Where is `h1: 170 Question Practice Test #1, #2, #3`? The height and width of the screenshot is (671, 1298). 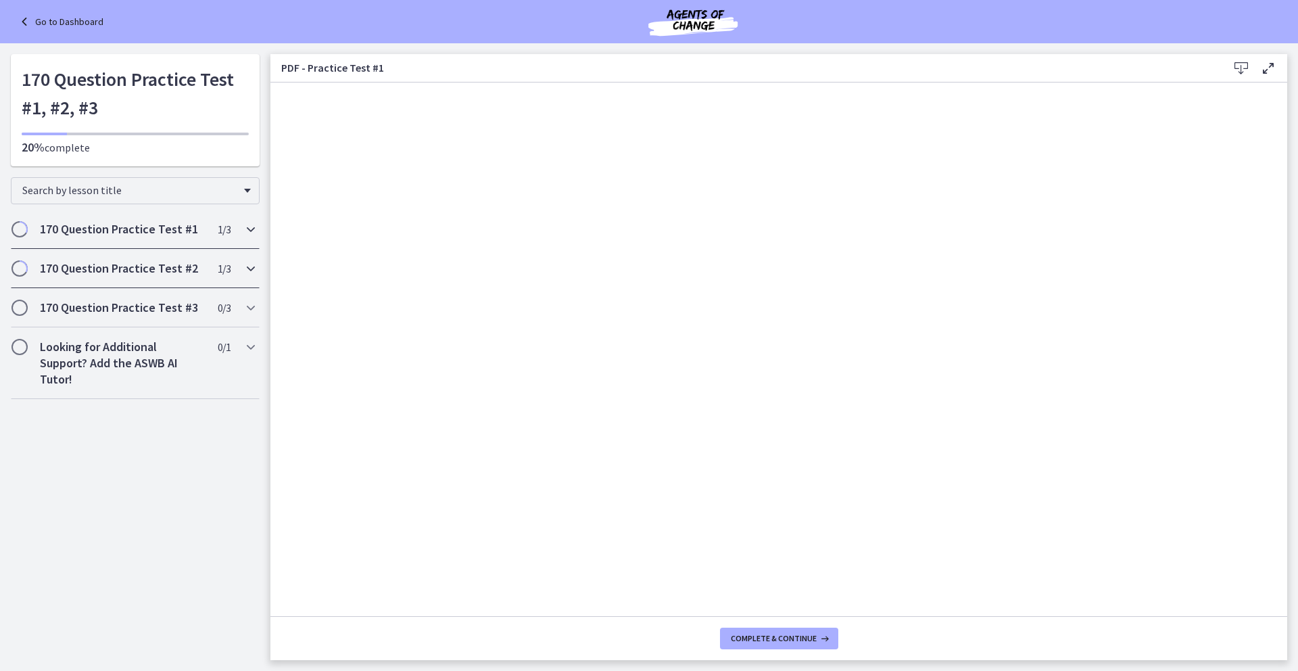
h1: 170 Question Practice Test #1, #2, #3 is located at coordinates (135, 93).